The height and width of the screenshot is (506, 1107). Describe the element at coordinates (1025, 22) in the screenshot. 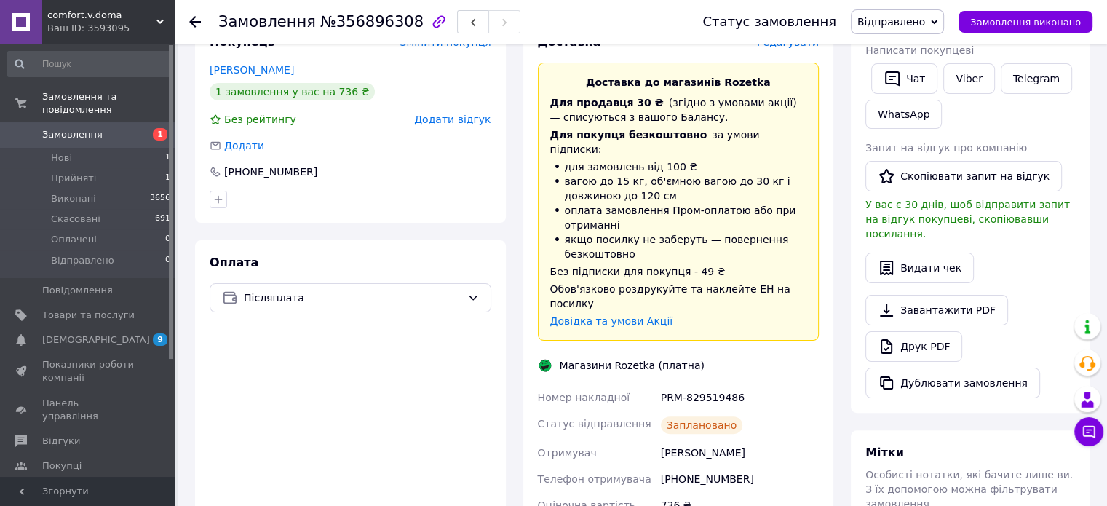

I see `button: Замовлення виконано` at that location.